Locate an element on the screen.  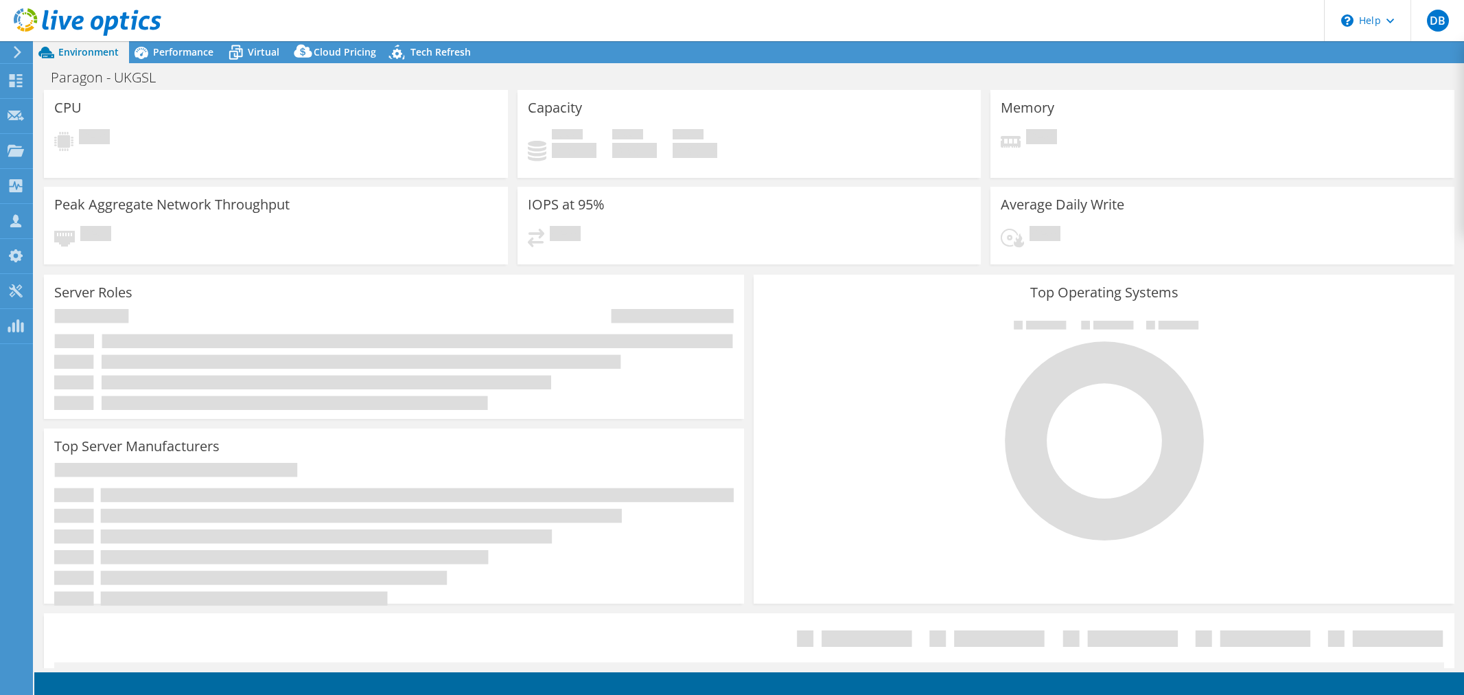
span: Free is located at coordinates (627, 136).